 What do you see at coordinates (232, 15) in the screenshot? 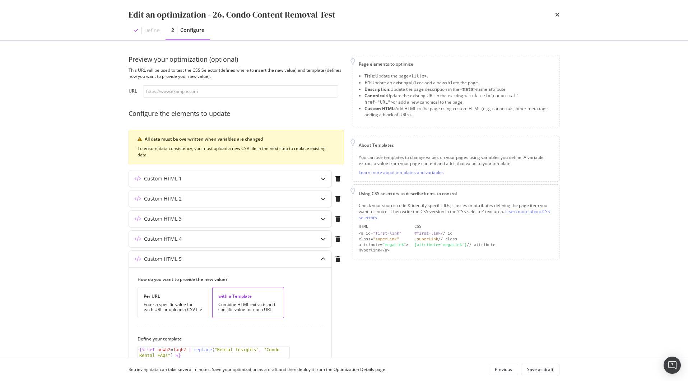
I see `div: Edit an optimization - 26. Condo Content Removal Test` at bounding box center [232, 15].